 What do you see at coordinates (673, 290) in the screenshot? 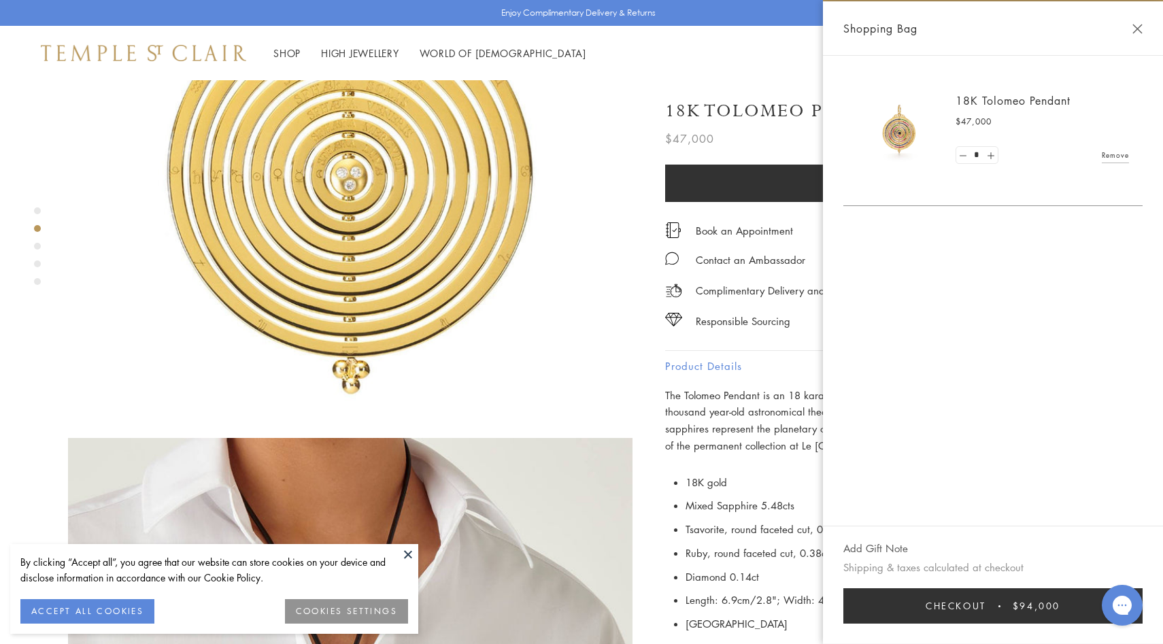
I see `img: icon_delivery.svg` at bounding box center [673, 290].